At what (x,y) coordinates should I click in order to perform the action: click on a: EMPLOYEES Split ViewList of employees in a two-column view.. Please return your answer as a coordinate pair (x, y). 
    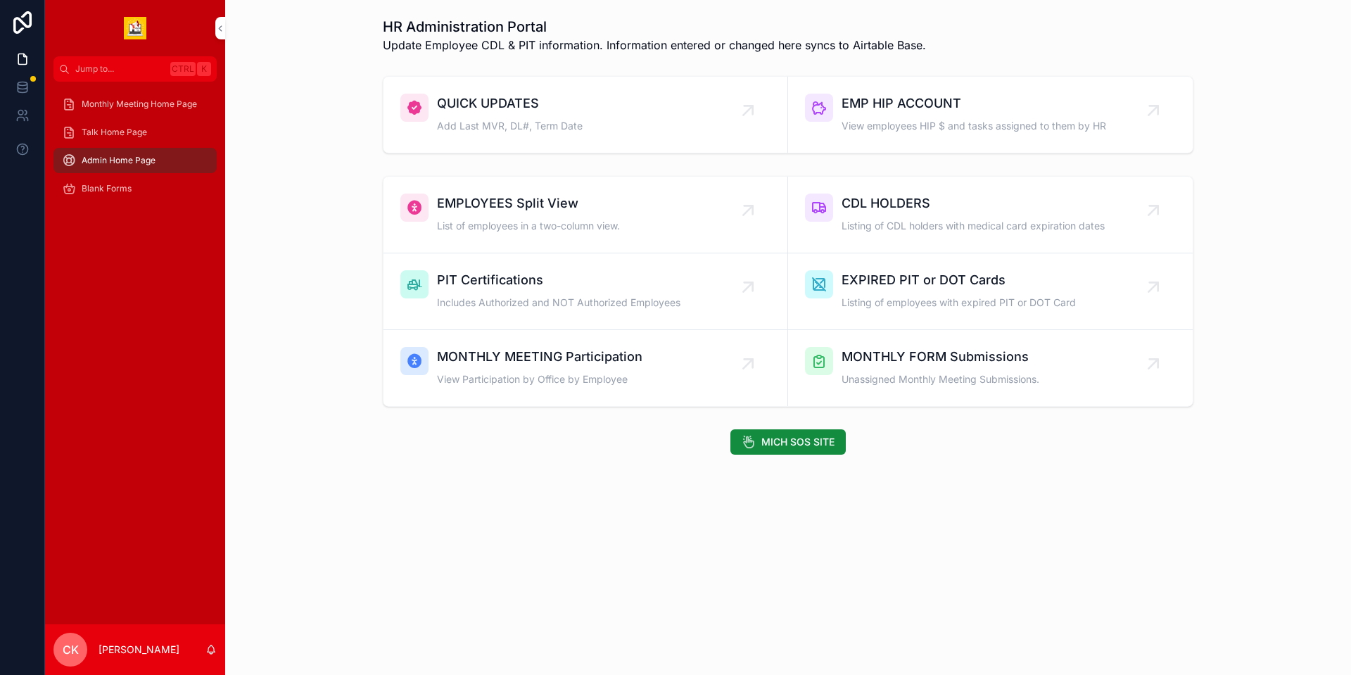
    Looking at the image, I should click on (586, 215).